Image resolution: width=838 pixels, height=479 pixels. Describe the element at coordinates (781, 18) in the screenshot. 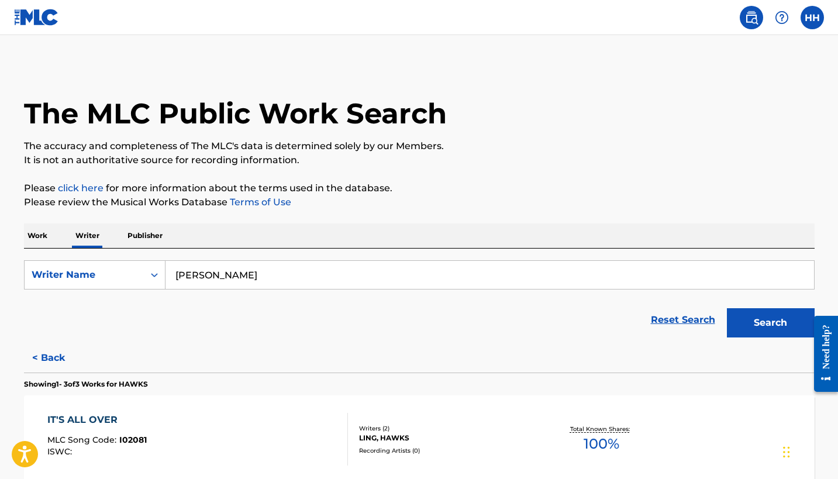

I see `img: help` at that location.